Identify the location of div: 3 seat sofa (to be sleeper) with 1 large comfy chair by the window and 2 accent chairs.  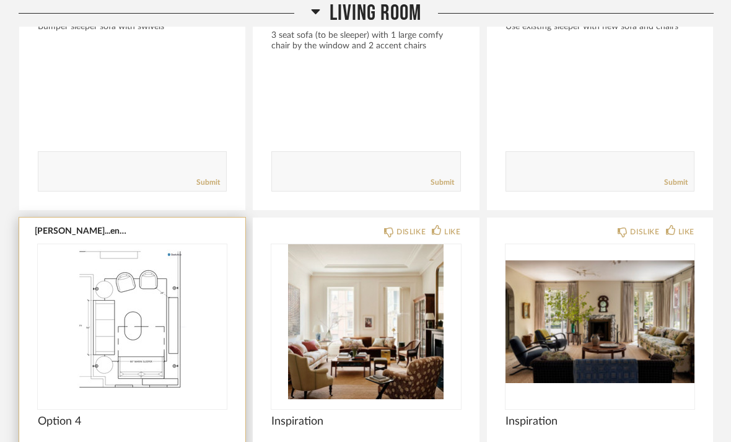
(366, 41).